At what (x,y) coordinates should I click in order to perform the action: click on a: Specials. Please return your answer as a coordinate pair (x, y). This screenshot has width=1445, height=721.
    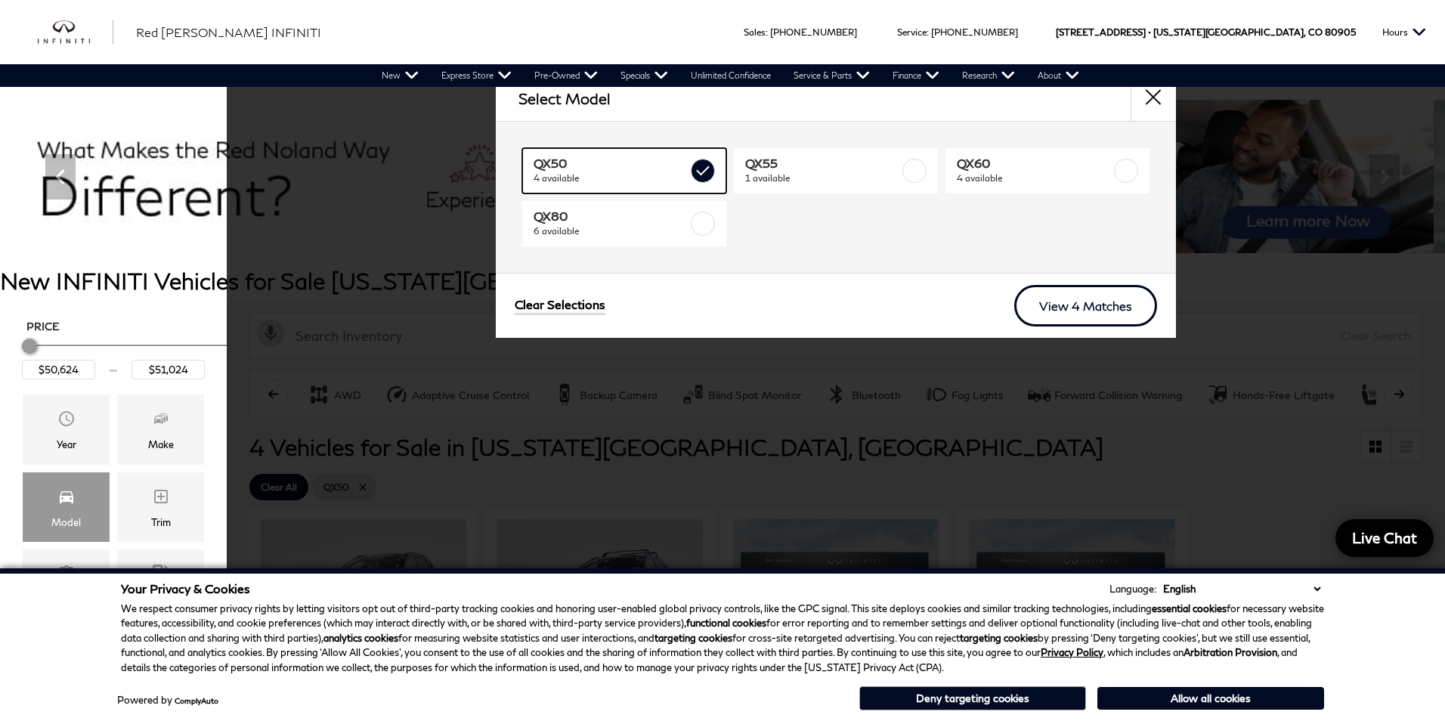
    Looking at the image, I should click on (644, 76).